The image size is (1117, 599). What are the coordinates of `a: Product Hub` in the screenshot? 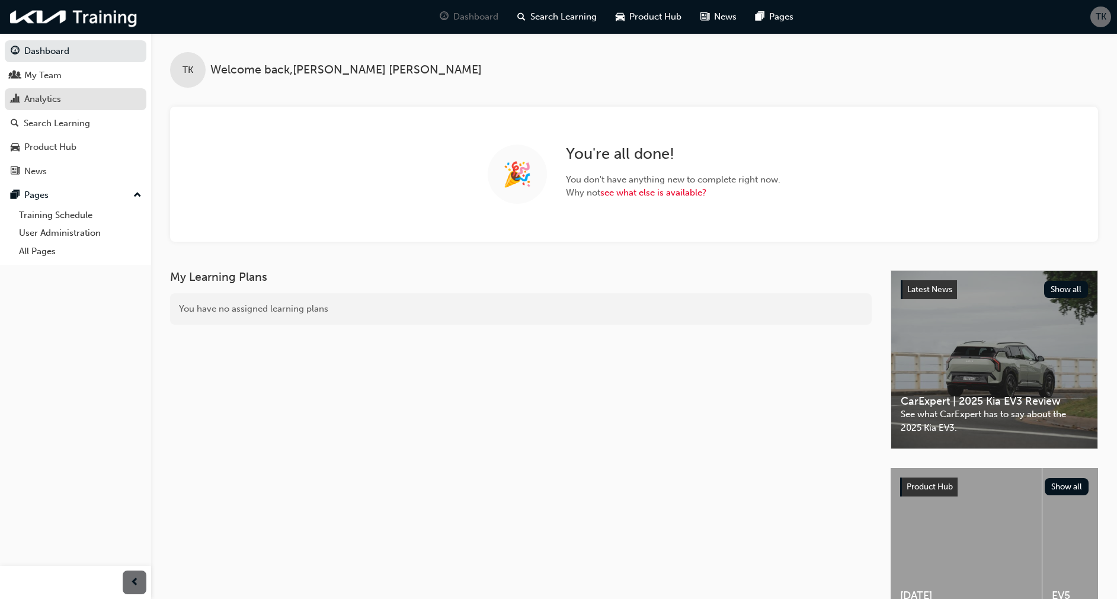 It's located at (75, 147).